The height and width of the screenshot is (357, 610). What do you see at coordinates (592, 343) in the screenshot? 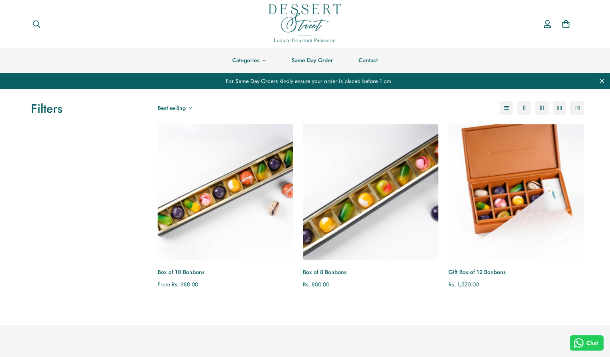
I see `span: Chat` at bounding box center [592, 343].